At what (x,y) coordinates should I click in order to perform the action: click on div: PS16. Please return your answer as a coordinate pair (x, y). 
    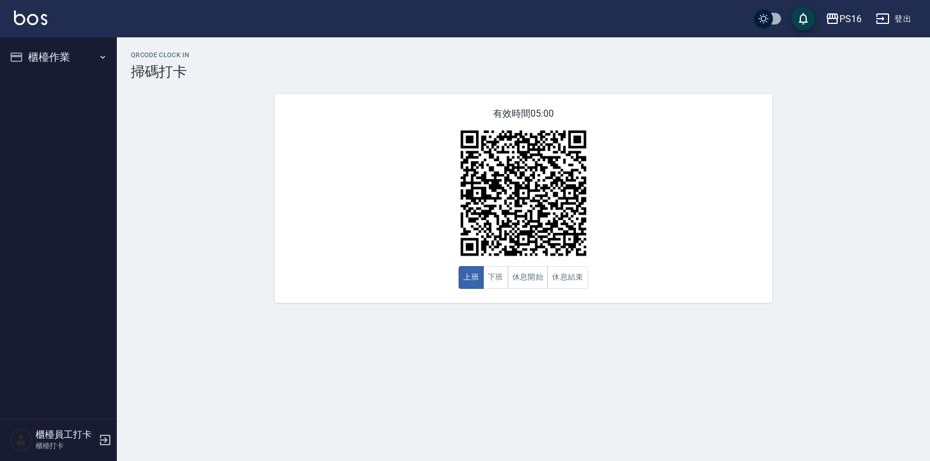
    Looking at the image, I should click on (850, 19).